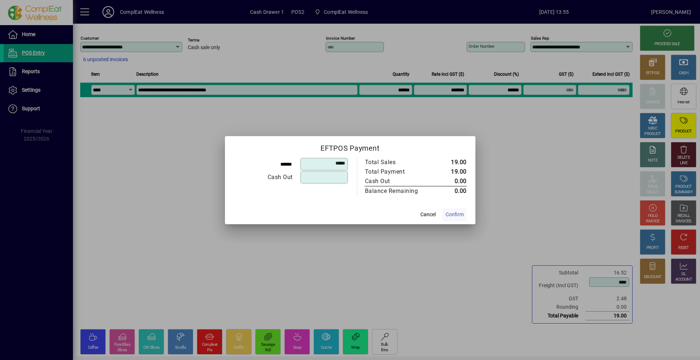  I want to click on td: Total Sales, so click(399, 163).